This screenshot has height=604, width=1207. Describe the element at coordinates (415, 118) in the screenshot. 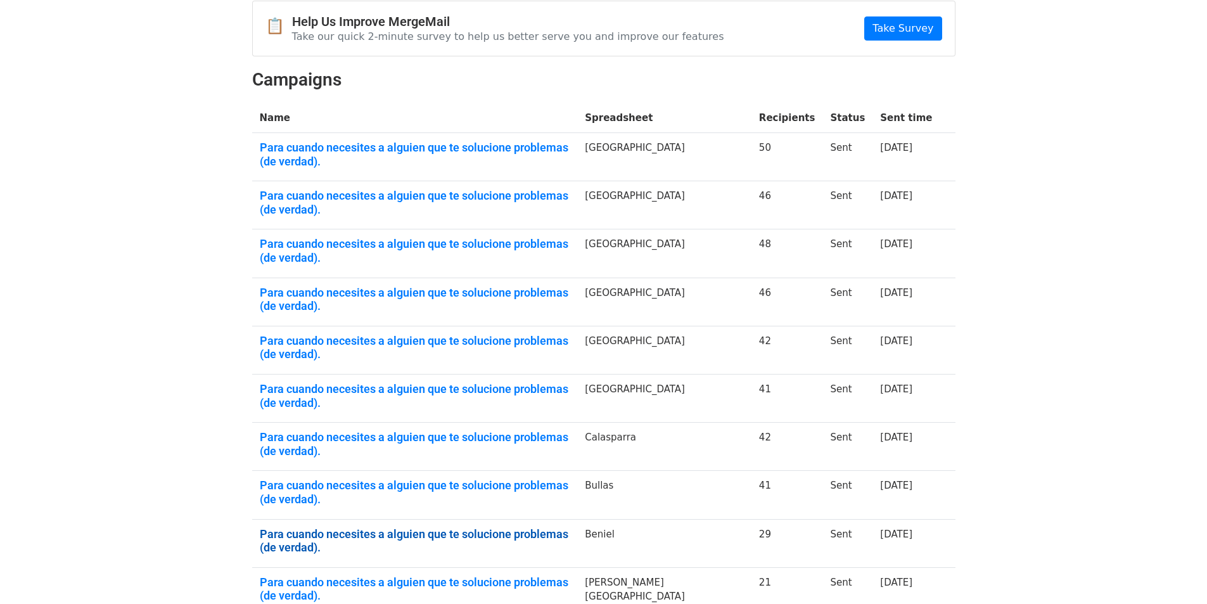

I see `th: Name` at that location.